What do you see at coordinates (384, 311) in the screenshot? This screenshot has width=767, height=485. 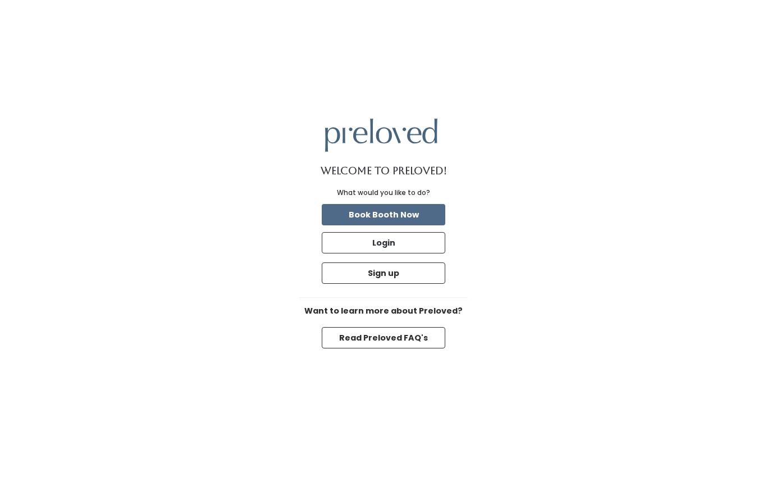 I see `h6: Want to learn more about Preloved?` at bounding box center [384, 311].